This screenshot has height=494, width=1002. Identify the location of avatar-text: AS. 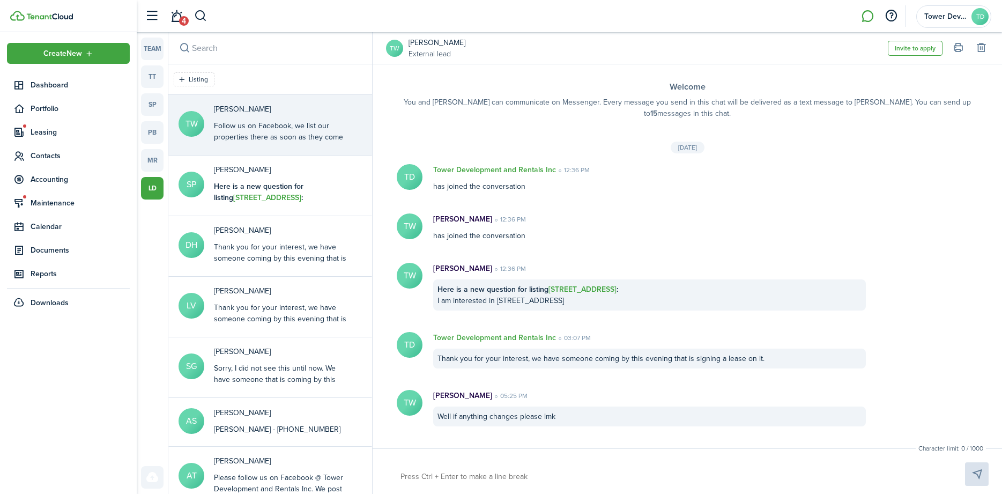
(191, 421).